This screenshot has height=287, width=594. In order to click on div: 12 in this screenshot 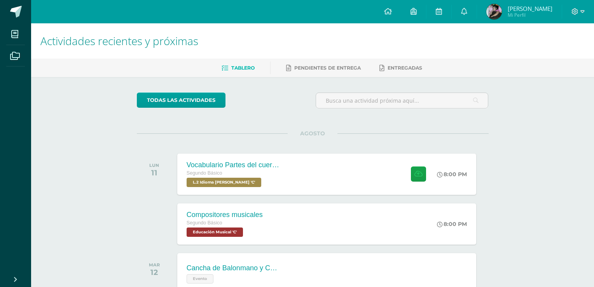, I will do `click(154, 272)`.